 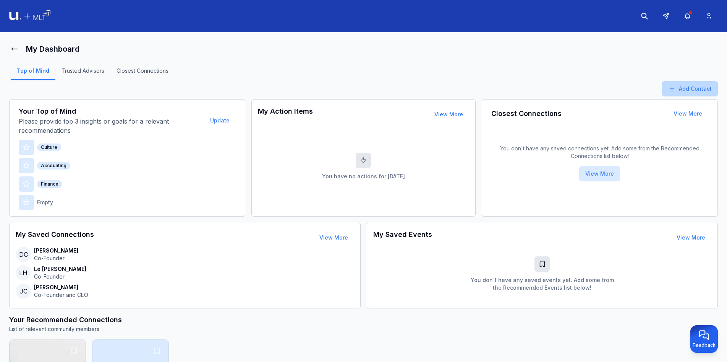 I want to click on p: List of relevant community members, so click(x=363, y=329).